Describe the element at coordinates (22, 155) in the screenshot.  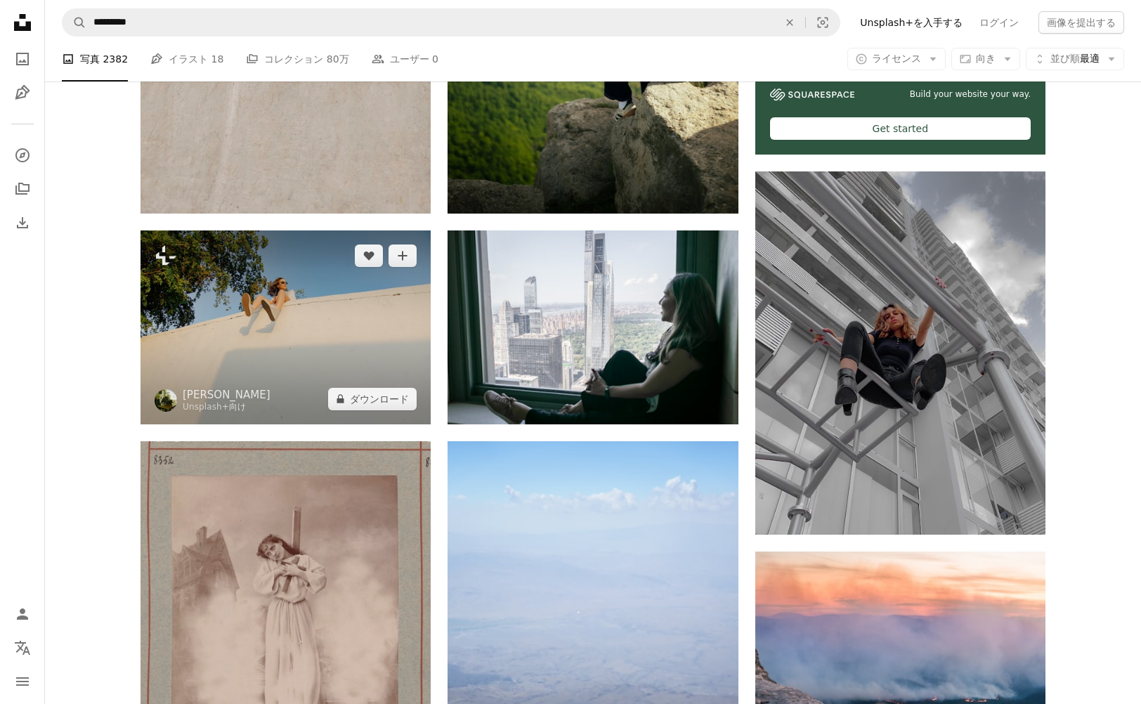
I see `a: 探す` at that location.